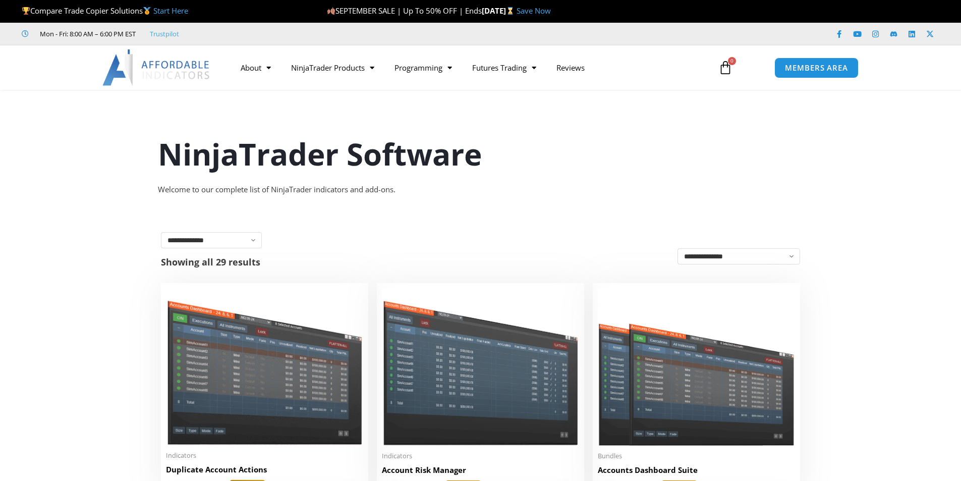 This screenshot has width=961, height=481. What do you see at coordinates (86, 34) in the screenshot?
I see `span: Mon - Fri: 8:00 AM – 6:00 PM EST` at bounding box center [86, 34].